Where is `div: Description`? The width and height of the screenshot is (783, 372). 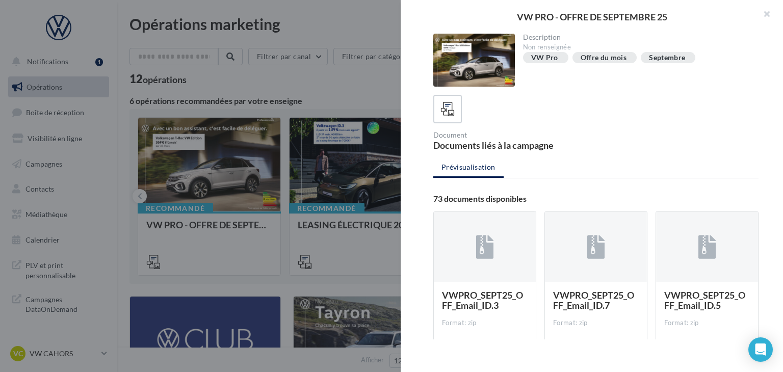 div: Description is located at coordinates (637, 37).